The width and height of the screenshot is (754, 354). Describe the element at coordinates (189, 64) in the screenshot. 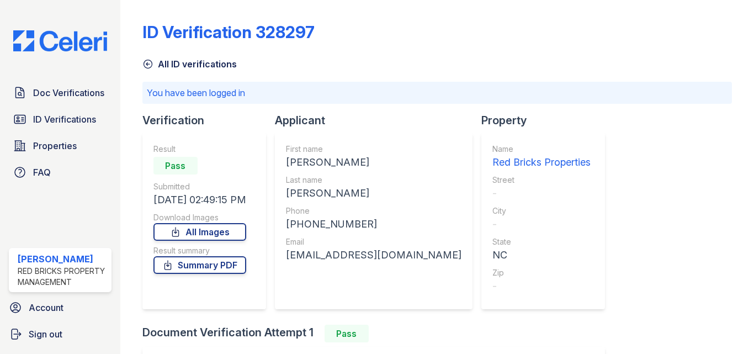

I see `a: All ID verifications` at that location.